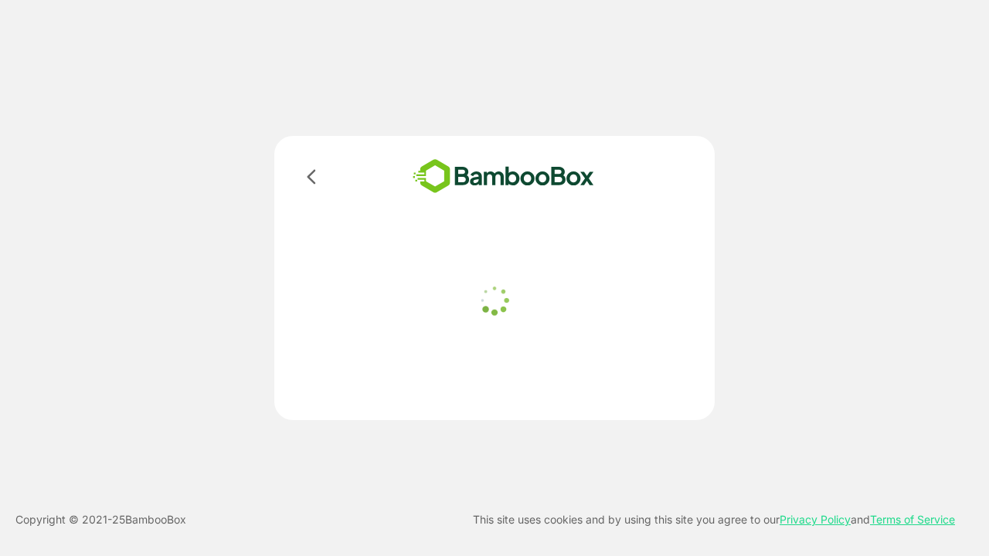 The width and height of the screenshot is (989, 556). I want to click on a: Terms of Service, so click(913, 519).